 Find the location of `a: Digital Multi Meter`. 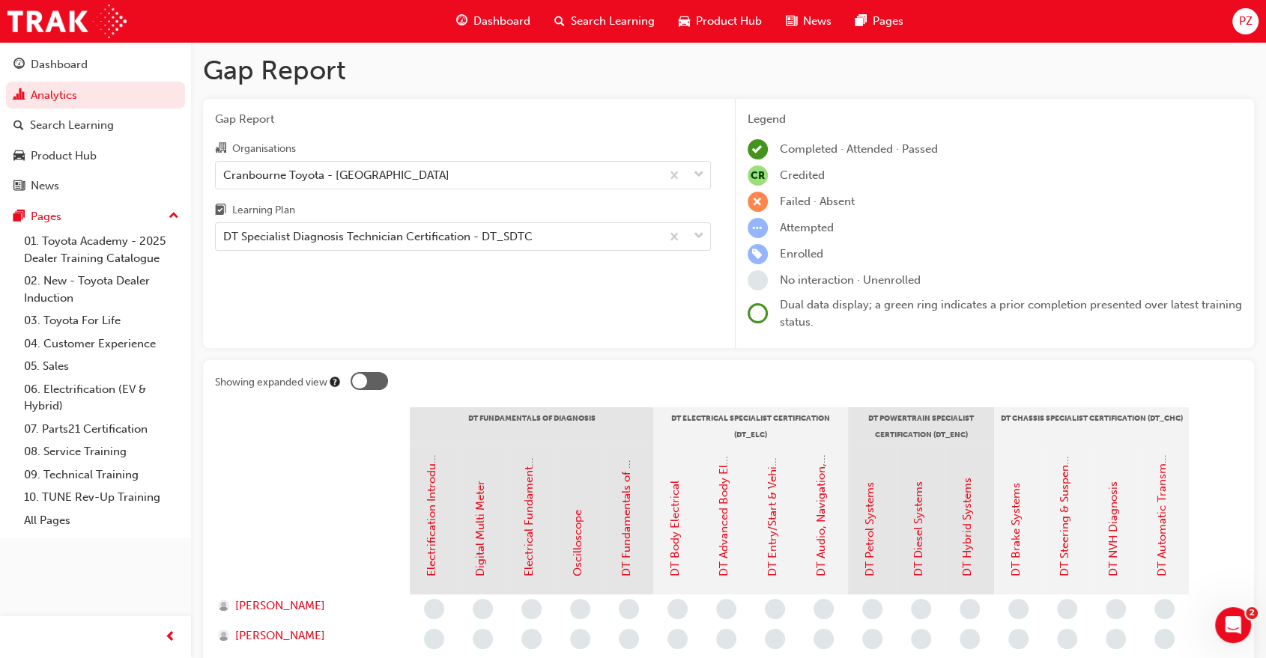

a: Digital Multi Meter is located at coordinates (480, 529).